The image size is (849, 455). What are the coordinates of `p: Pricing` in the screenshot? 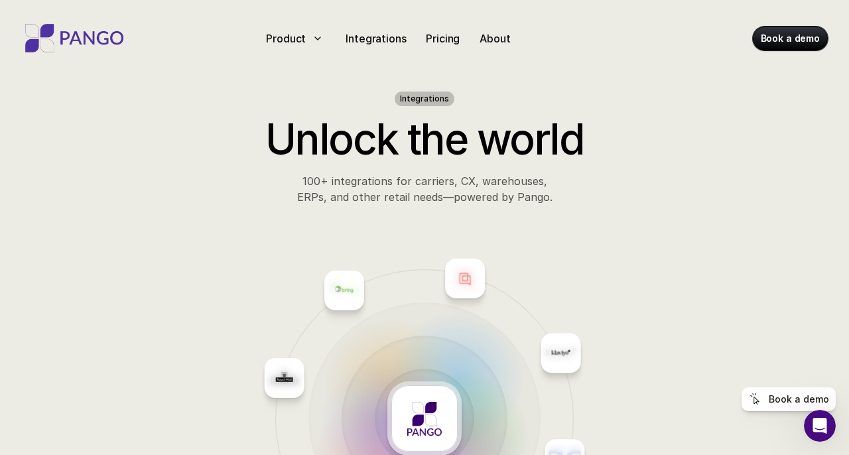 It's located at (442, 38).